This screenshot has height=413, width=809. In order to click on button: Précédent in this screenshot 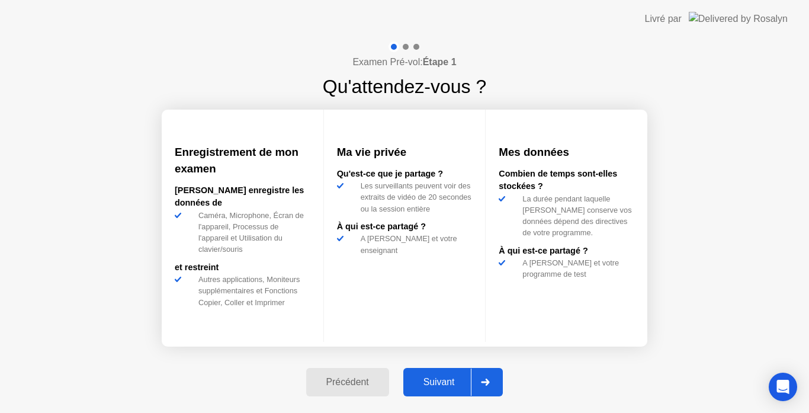, I will do `click(348, 382)`.